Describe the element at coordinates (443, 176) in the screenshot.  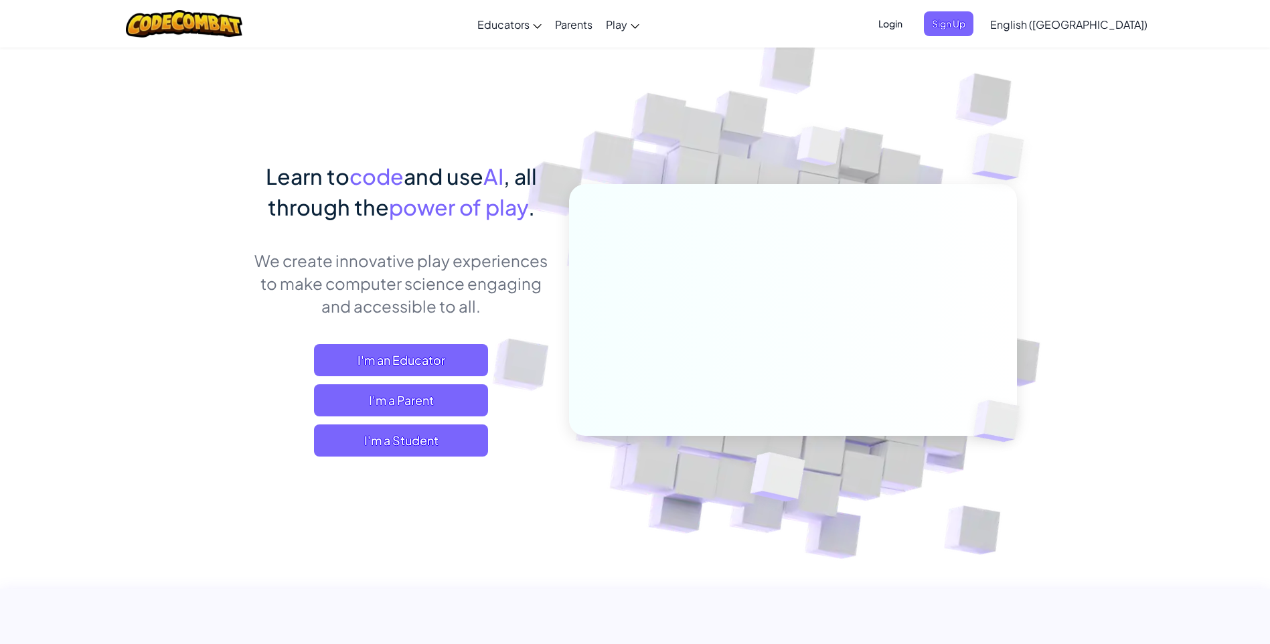
I see `span: and use` at that location.